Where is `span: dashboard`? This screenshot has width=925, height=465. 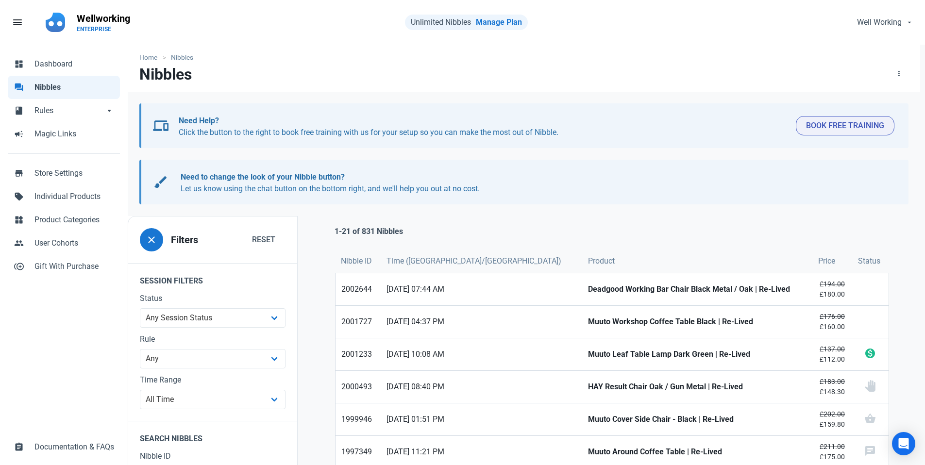
span: dashboard is located at coordinates (19, 63).